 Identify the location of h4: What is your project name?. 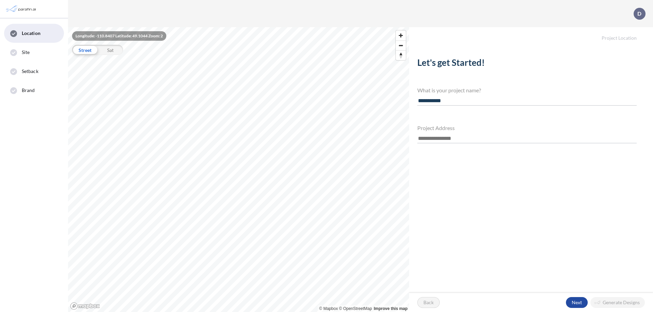
(526, 90).